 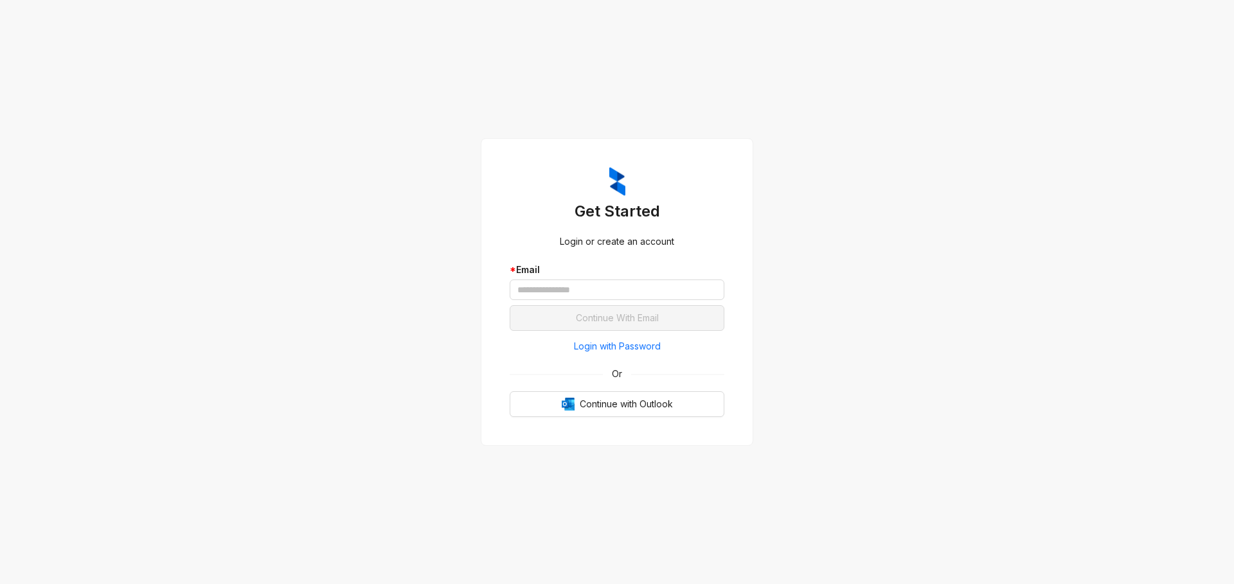 What do you see at coordinates (617, 211) in the screenshot?
I see `h3: Get Started` at bounding box center [617, 211].